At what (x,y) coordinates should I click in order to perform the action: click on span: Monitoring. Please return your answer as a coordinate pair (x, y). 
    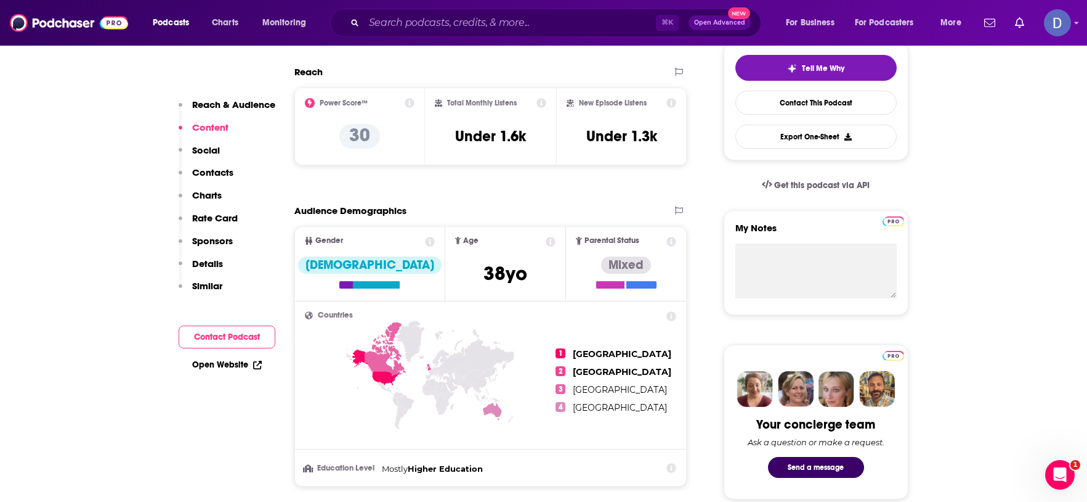
    Looking at the image, I should click on (284, 23).